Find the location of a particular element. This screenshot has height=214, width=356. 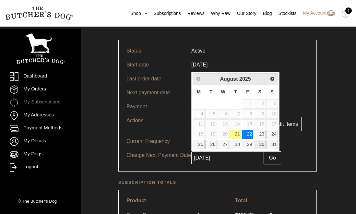

span: 2025 is located at coordinates (245, 79).